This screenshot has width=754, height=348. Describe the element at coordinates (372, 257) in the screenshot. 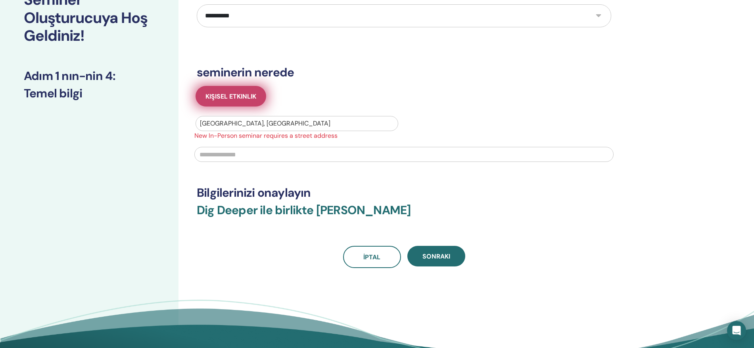

I see `a: İptal` at that location.